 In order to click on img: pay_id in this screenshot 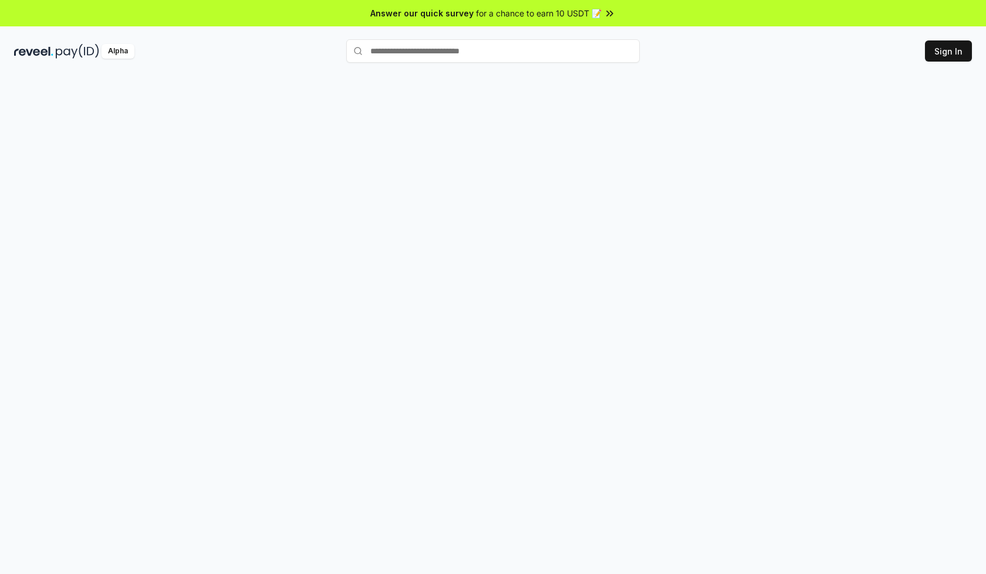, I will do `click(77, 51)`.